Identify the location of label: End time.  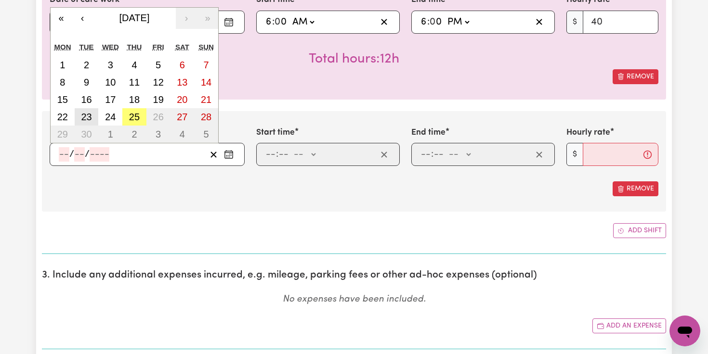
(428, 133).